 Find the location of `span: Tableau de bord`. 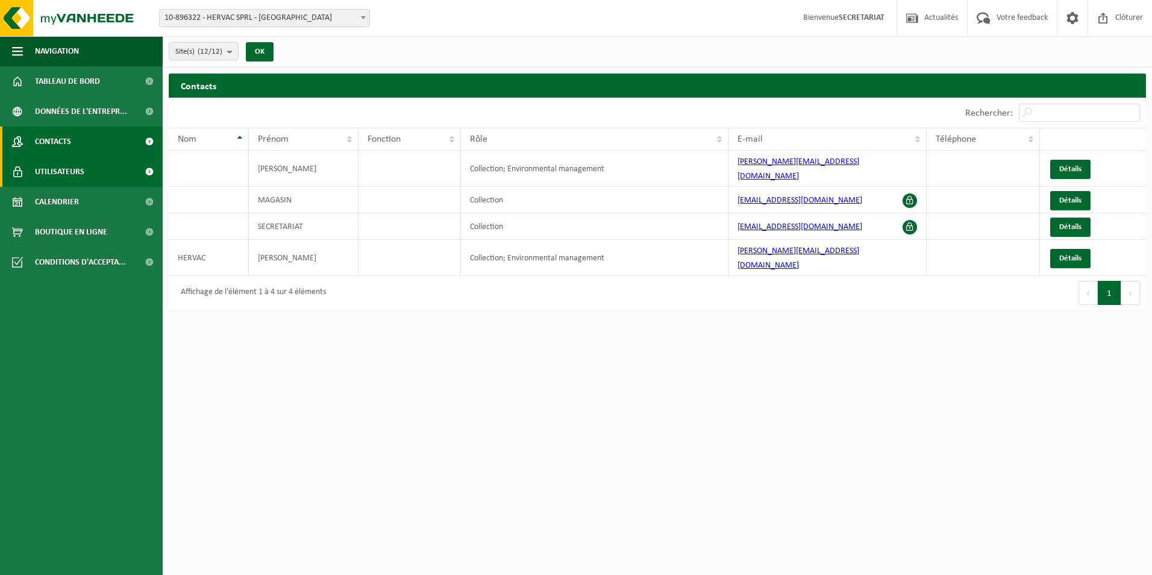

span: Tableau de bord is located at coordinates (67, 81).